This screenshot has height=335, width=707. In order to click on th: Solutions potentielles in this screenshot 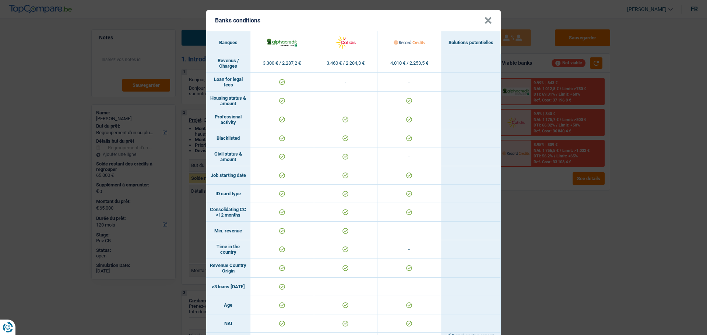, I will do `click(471, 43)`.